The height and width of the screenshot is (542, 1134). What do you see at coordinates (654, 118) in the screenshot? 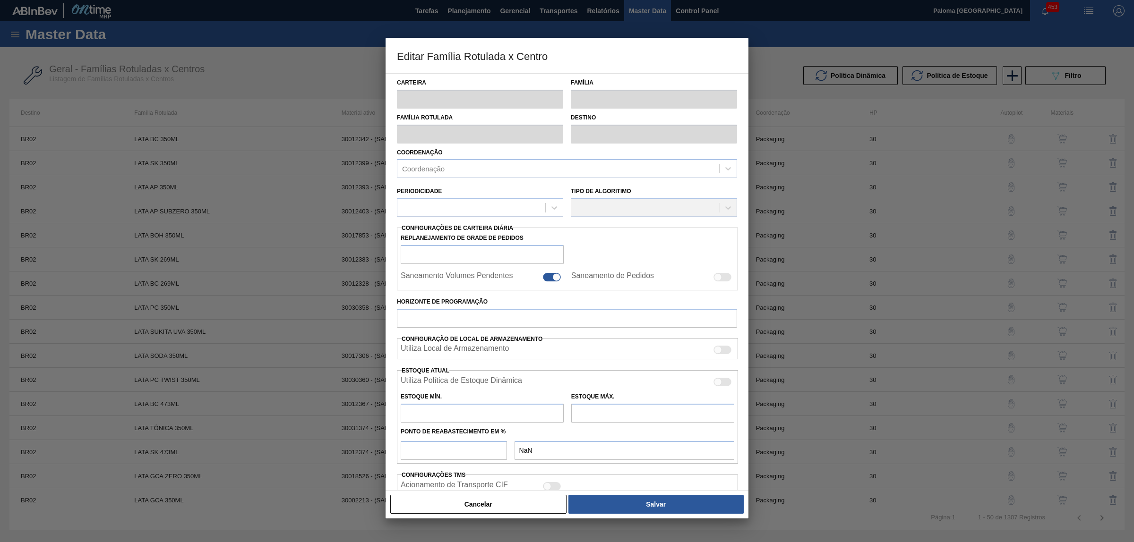
I see `label: Destino` at bounding box center [654, 118].